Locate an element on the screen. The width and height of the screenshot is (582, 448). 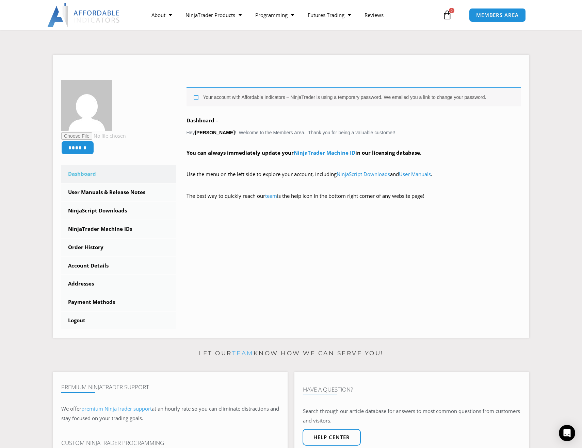
span: 0 is located at coordinates (452, 11).